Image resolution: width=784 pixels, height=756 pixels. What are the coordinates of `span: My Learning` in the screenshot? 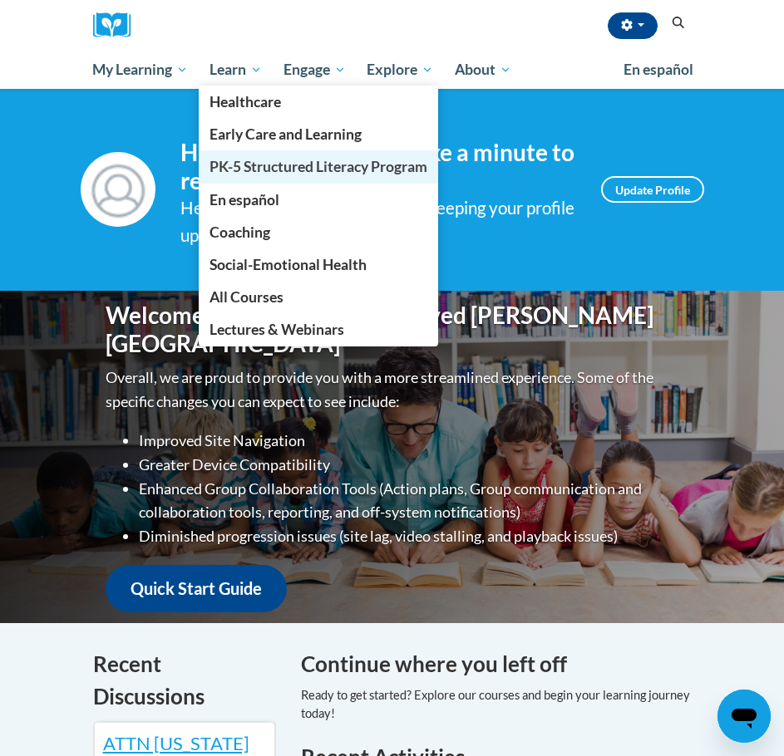 It's located at (140, 70).